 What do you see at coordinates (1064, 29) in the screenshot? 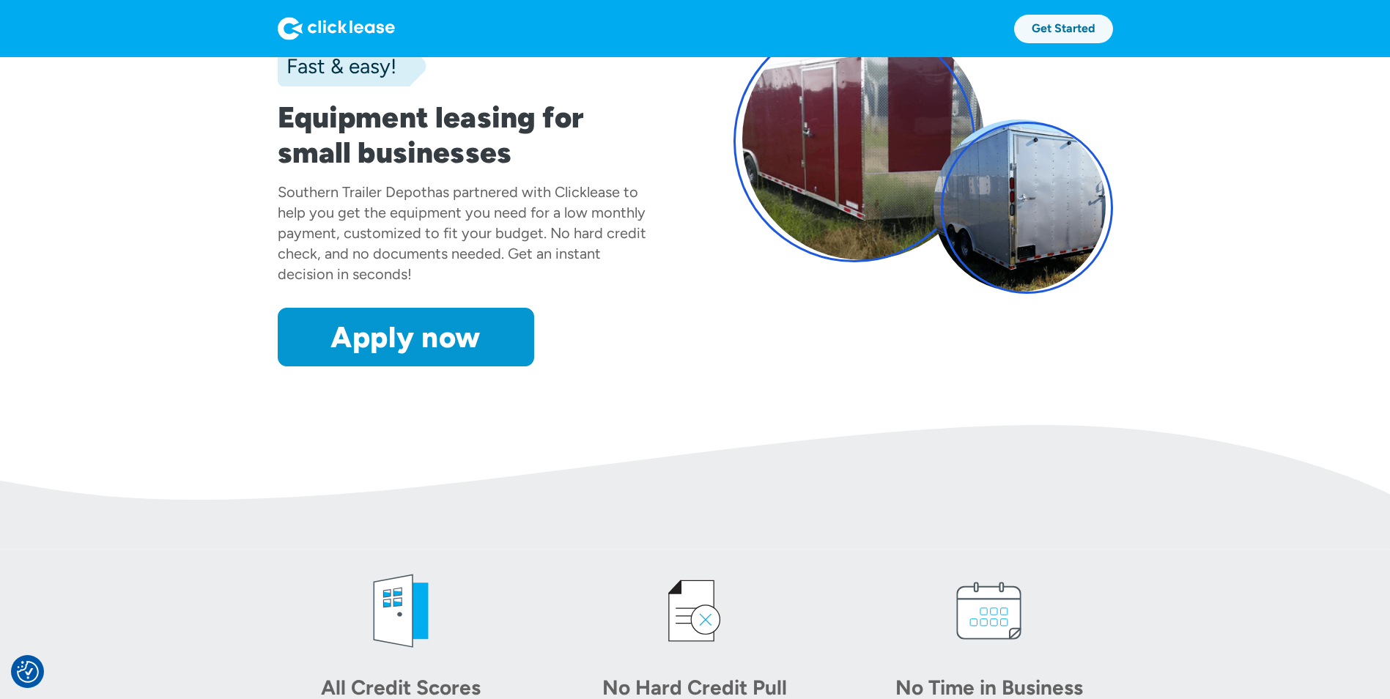
I see `a: Get Started` at bounding box center [1064, 29].